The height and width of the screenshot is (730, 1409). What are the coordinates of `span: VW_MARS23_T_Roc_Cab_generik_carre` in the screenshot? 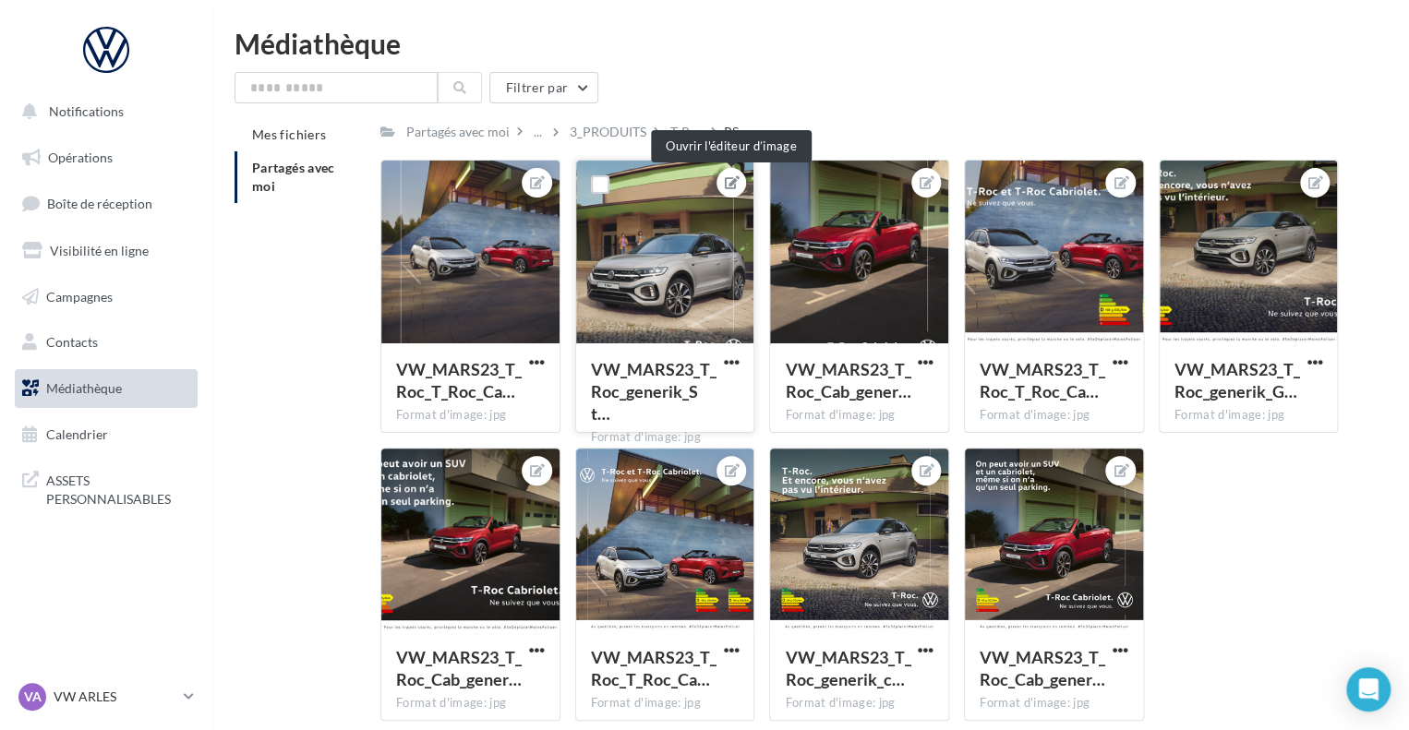 It's located at (1042, 668).